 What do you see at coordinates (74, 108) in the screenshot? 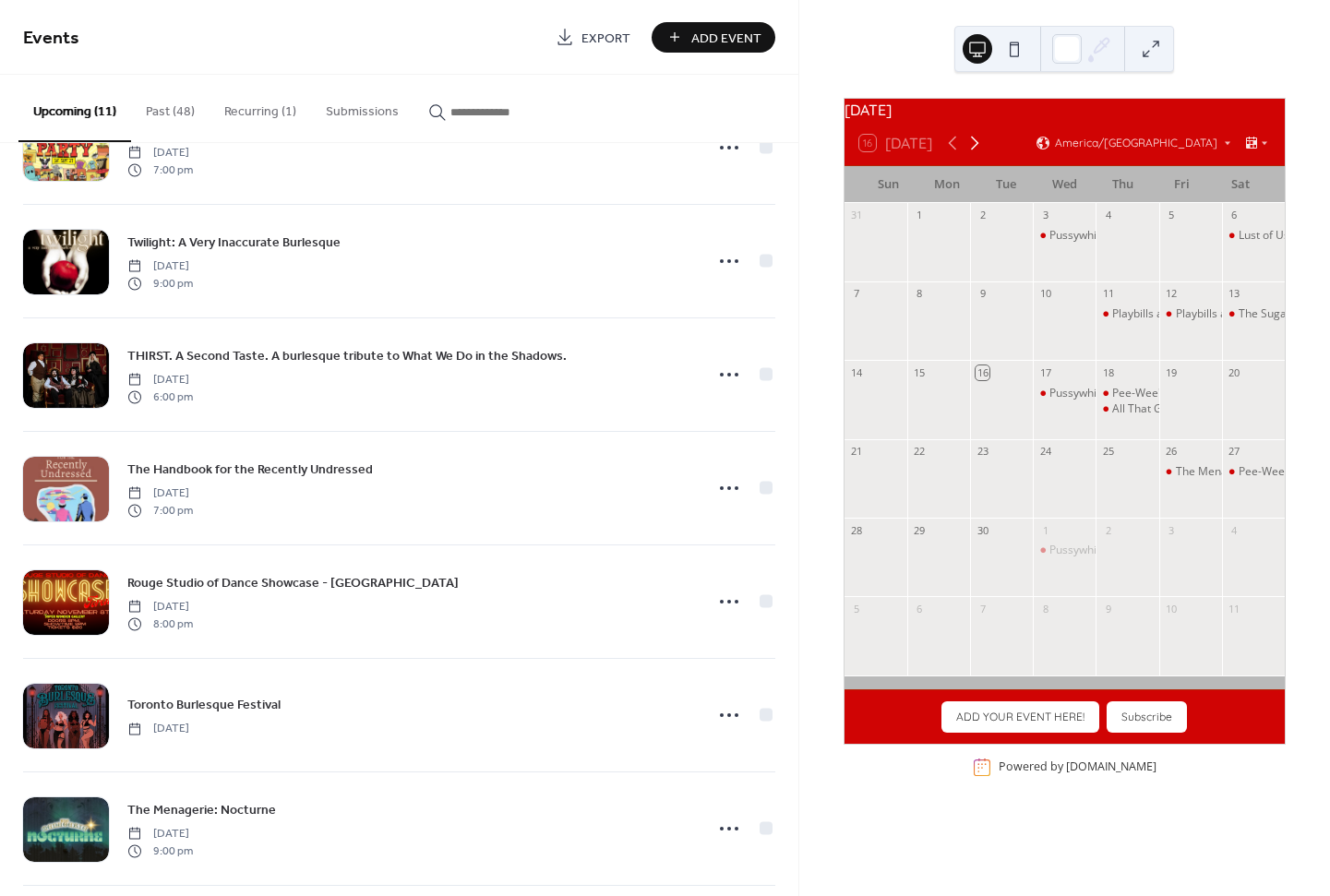
I see `button: Upcoming (11)` at bounding box center [74, 108].